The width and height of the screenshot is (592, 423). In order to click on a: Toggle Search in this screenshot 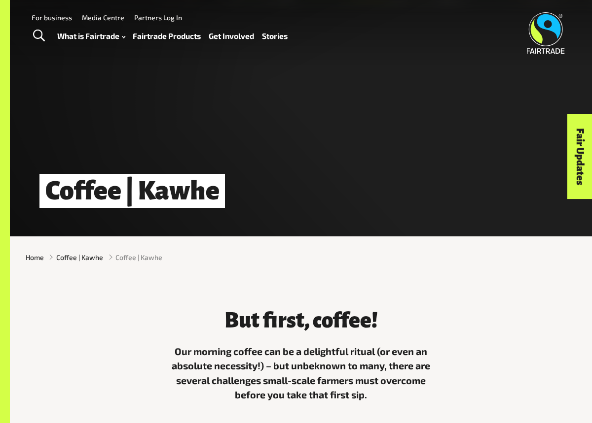, I will do `click(38, 36)`.